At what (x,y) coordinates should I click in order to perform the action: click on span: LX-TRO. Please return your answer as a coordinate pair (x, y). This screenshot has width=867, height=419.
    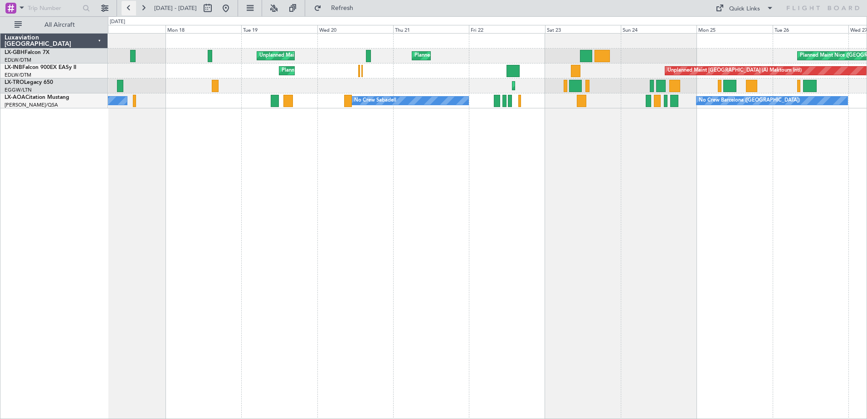
    Looking at the image, I should click on (14, 83).